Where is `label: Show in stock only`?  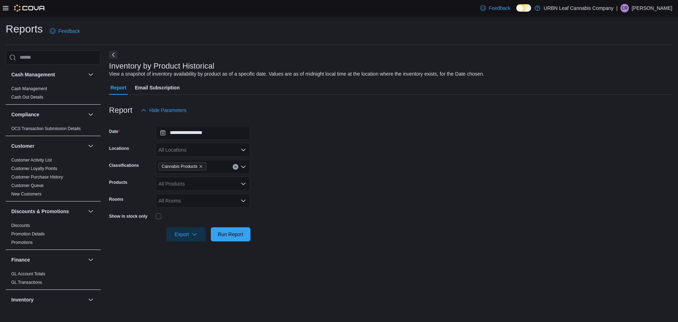
label: Show in stock only is located at coordinates (128, 216).